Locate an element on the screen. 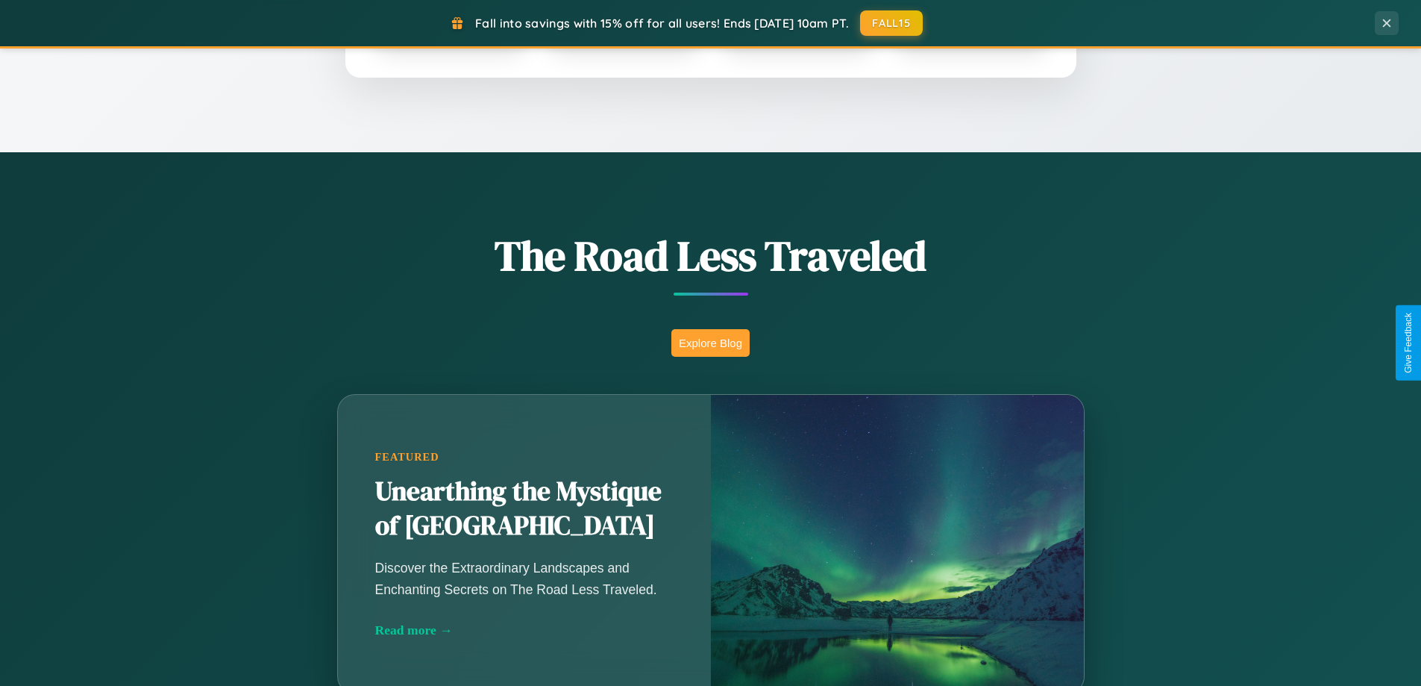 The height and width of the screenshot is (686, 1421). p: Discover the Extraordinary Landscapes and Enchanting Secrets on The Road Less Traveled. is located at coordinates (524, 578).